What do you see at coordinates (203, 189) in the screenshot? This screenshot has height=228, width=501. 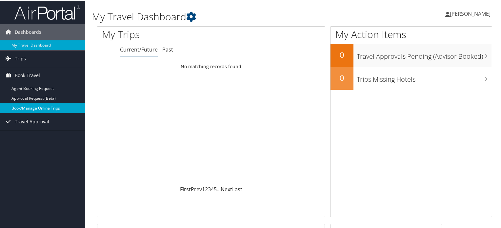 I see `a: 1` at bounding box center [203, 189].